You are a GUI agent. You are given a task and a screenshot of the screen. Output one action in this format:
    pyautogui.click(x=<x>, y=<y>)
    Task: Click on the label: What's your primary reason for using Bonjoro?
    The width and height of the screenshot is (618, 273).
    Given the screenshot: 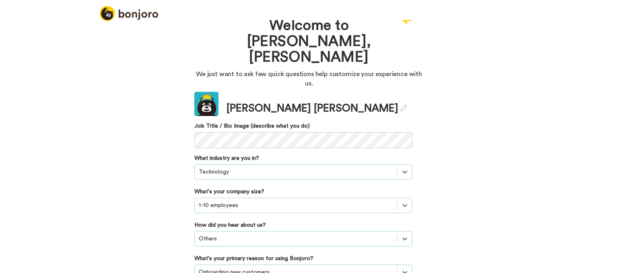 What is the action you would take?
    pyautogui.click(x=254, y=258)
    